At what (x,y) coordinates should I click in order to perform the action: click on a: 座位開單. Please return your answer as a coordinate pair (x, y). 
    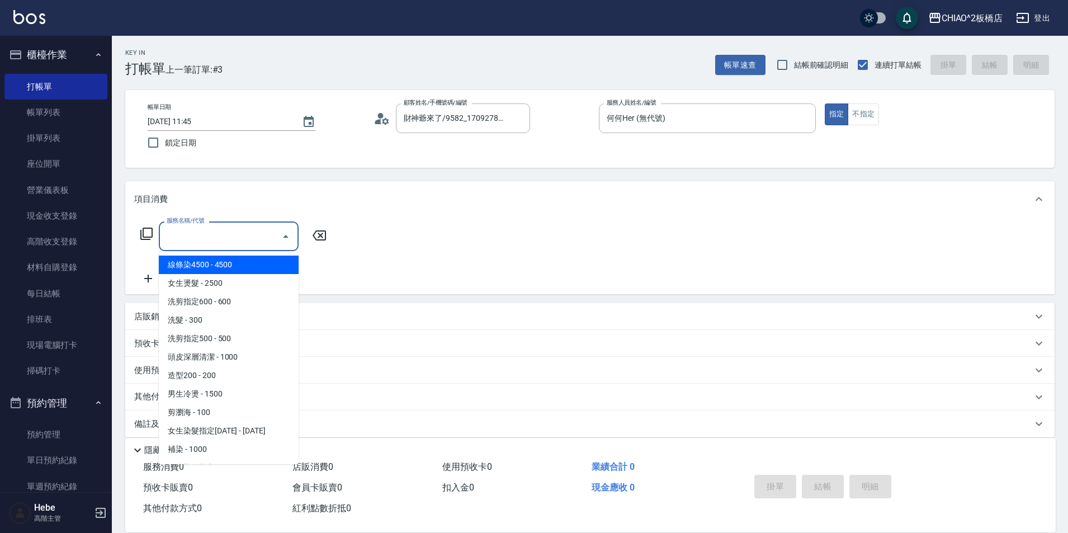
    Looking at the image, I should click on (56, 164).